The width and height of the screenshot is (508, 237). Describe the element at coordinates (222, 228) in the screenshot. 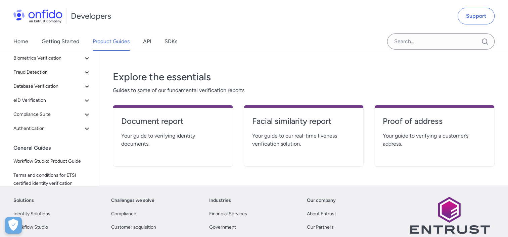

I see `a: Government` at that location.